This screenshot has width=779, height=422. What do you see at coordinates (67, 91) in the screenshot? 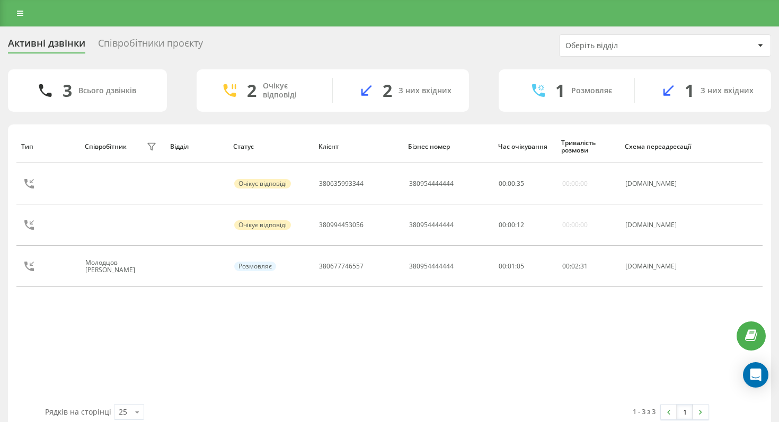
I see `div: 3` at bounding box center [67, 91].